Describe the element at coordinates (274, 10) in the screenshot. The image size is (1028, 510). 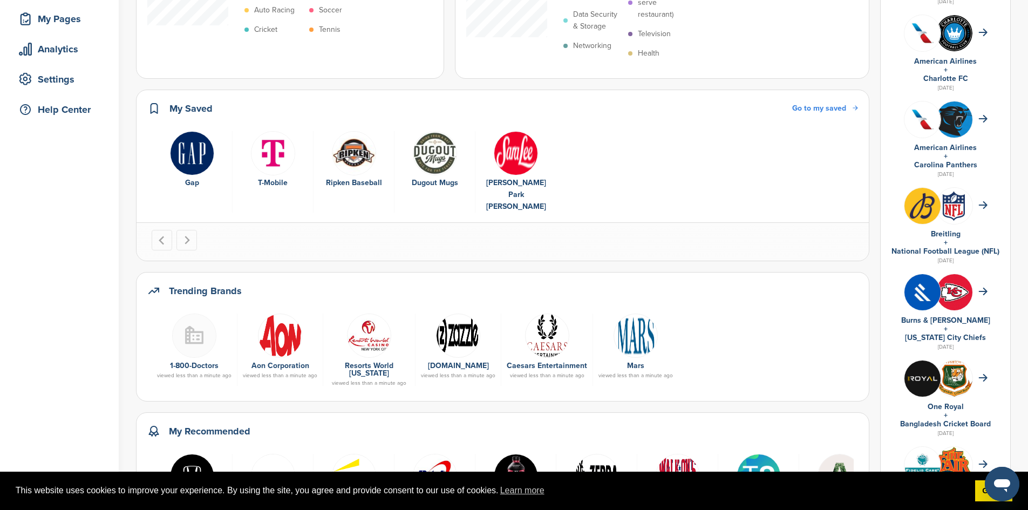
I see `p: Auto Racing` at that location.